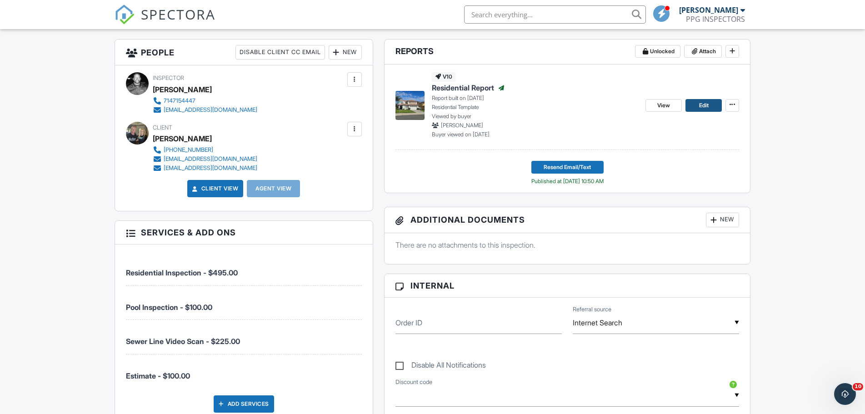 This screenshot has width=865, height=414. What do you see at coordinates (180, 101) in the screenshot?
I see `div: 7147154447` at bounding box center [180, 101].